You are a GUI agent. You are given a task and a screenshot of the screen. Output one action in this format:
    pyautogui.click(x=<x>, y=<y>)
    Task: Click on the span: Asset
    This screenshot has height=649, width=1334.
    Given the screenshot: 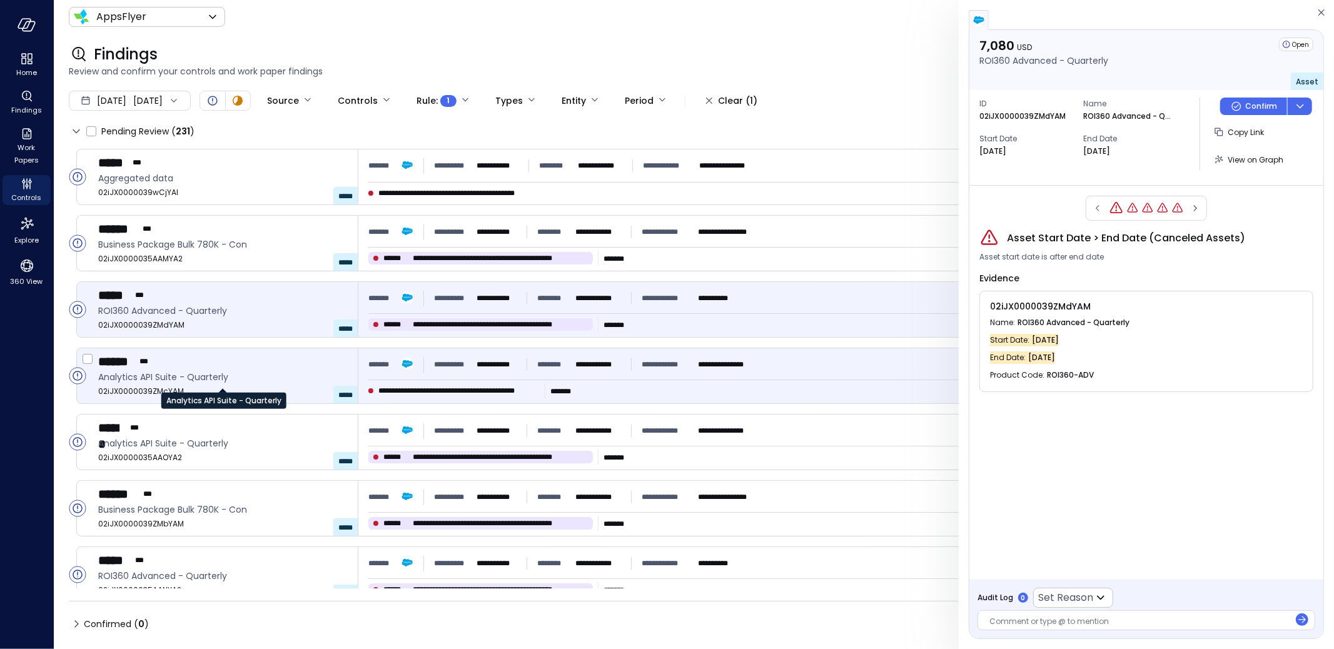 What is the action you would take?
    pyautogui.click(x=1307, y=81)
    